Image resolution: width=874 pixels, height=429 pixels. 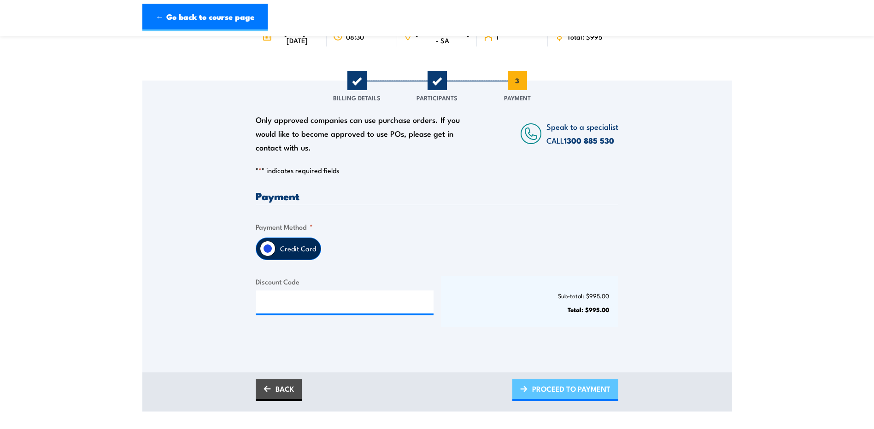 What do you see at coordinates (530, 296) in the screenshot?
I see `p: Sub-total: $995.00` at bounding box center [530, 296].